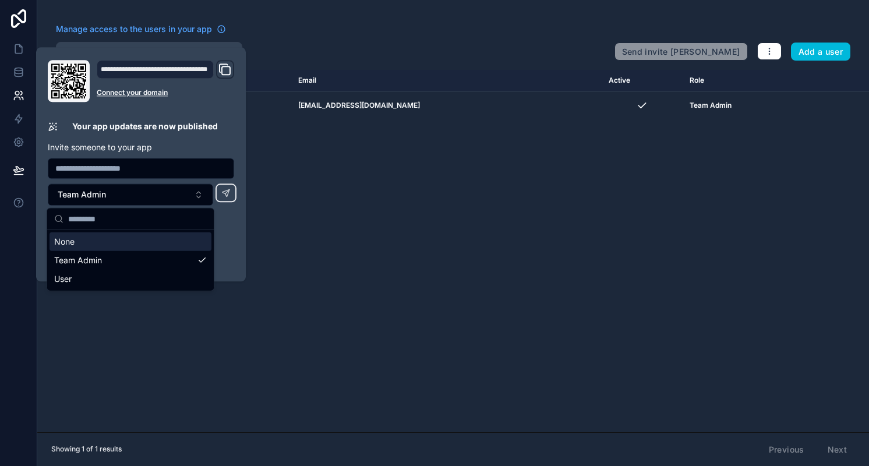  Describe the element at coordinates (134, 29) in the screenshot. I see `span: Manage access to the users in your app` at that location.